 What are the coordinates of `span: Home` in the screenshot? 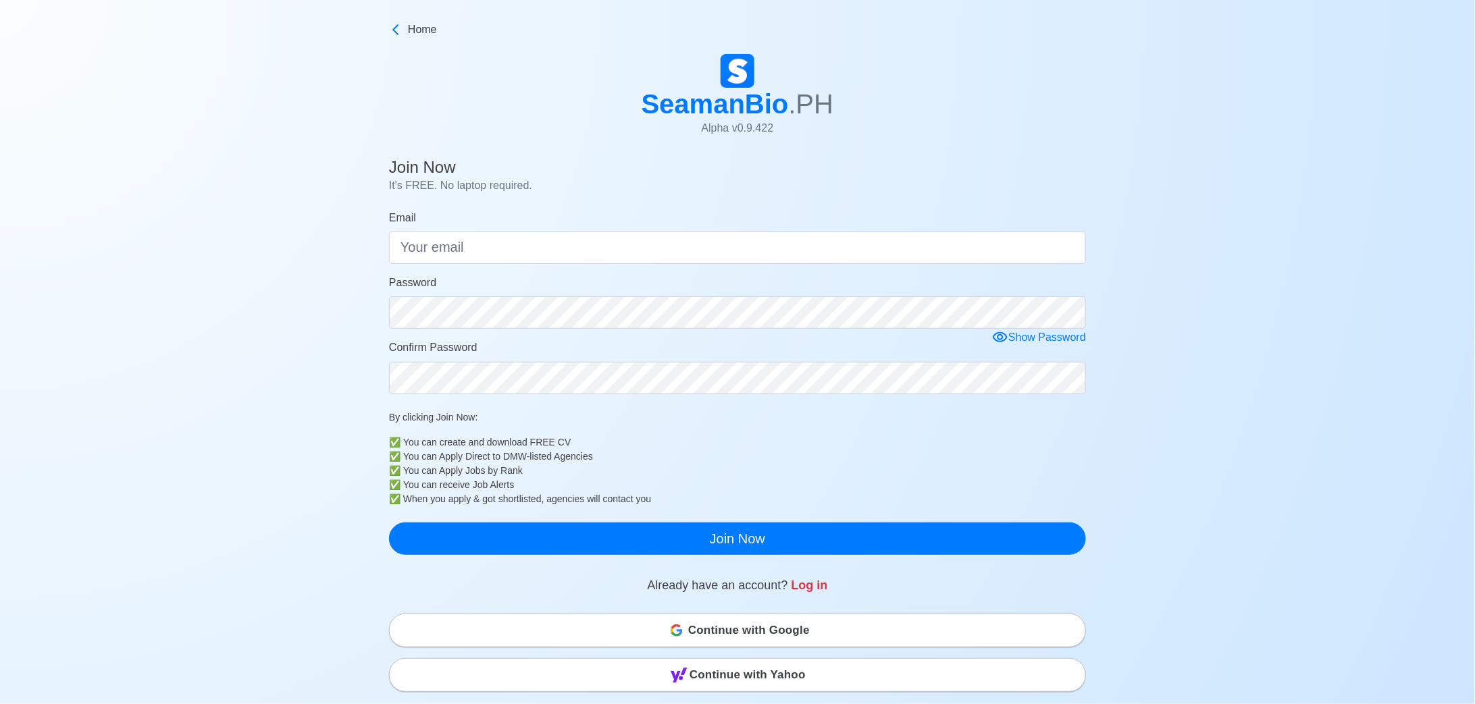 It's located at (422, 30).